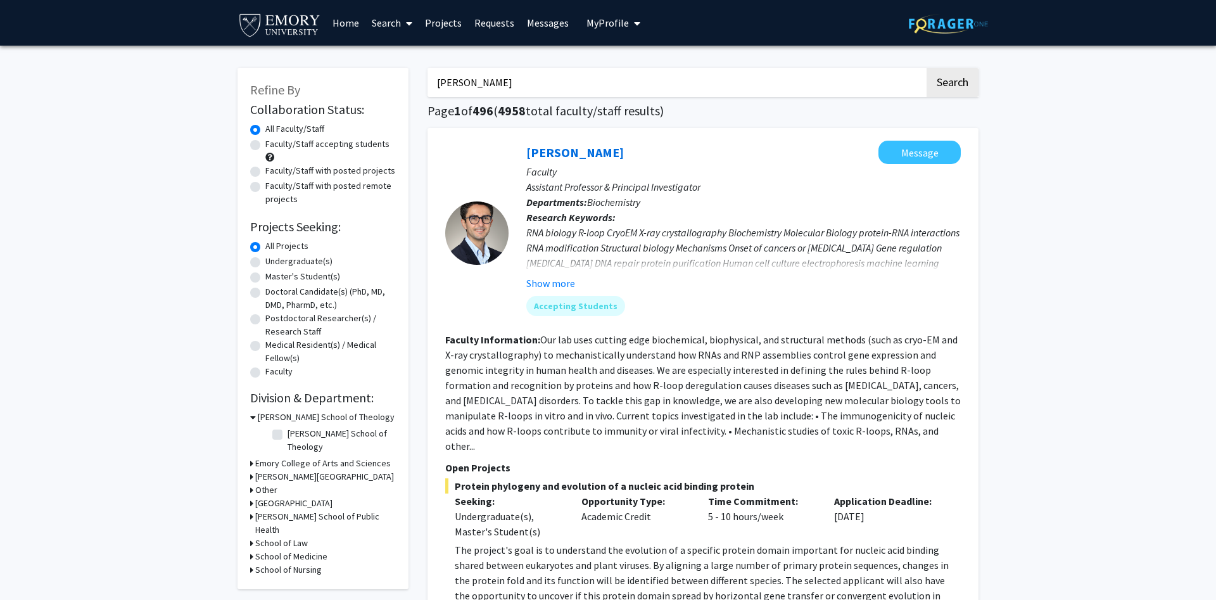  What do you see at coordinates (483, 110) in the screenshot?
I see `span: 496` at bounding box center [483, 110].